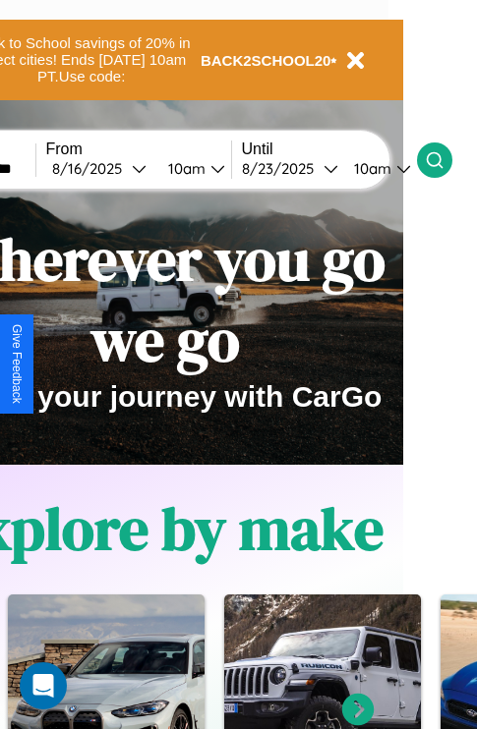 This screenshot has width=477, height=729. What do you see at coordinates (329, 149) in the screenshot?
I see `label: Until` at bounding box center [329, 149].